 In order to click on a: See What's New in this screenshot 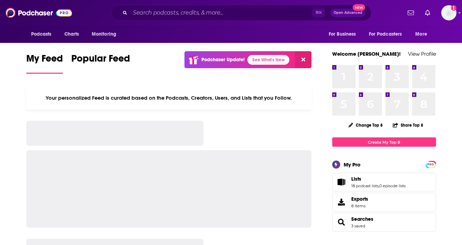, I will do `click(268, 60)`.